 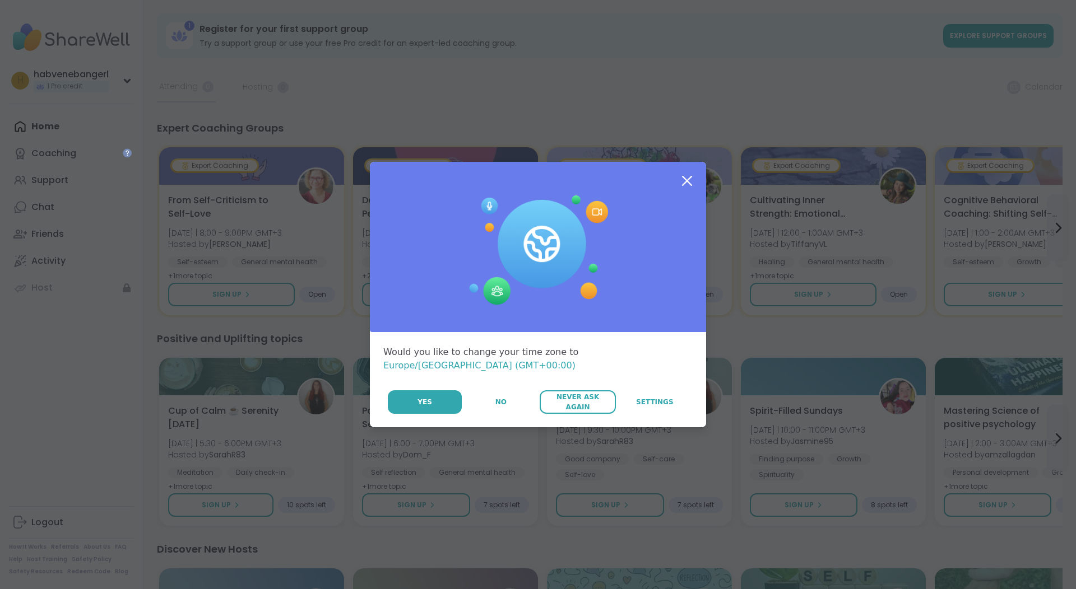 I want to click on span: Never Ask Again, so click(x=577, y=402).